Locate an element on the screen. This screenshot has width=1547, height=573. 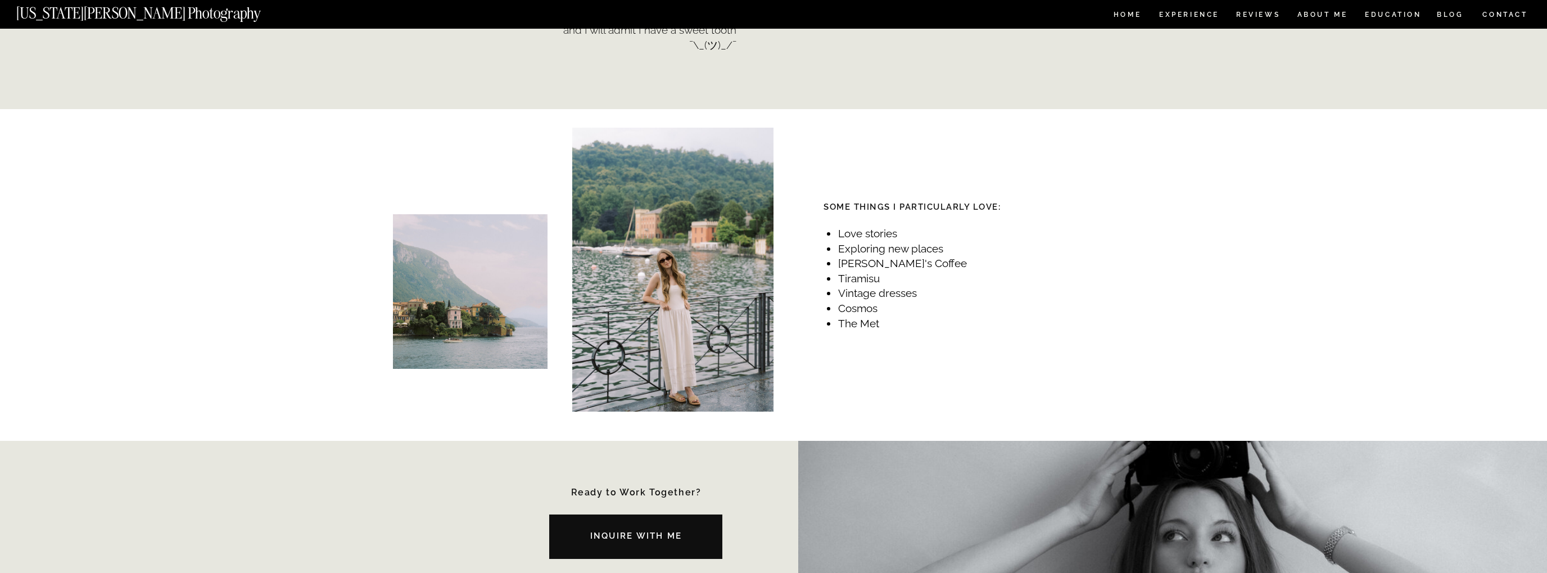
li: Love stories is located at coordinates (905, 233).